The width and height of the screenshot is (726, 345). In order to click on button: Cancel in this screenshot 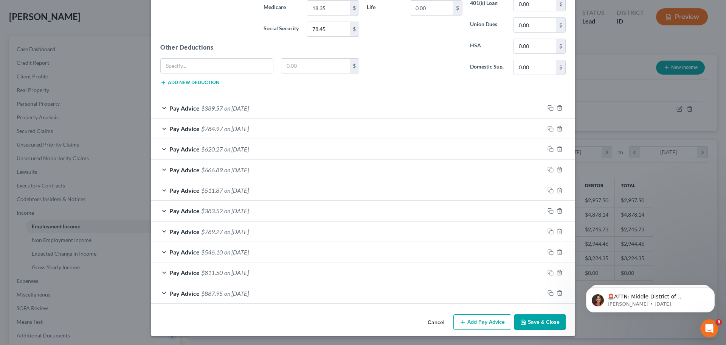, I will do `click(436, 322)`.